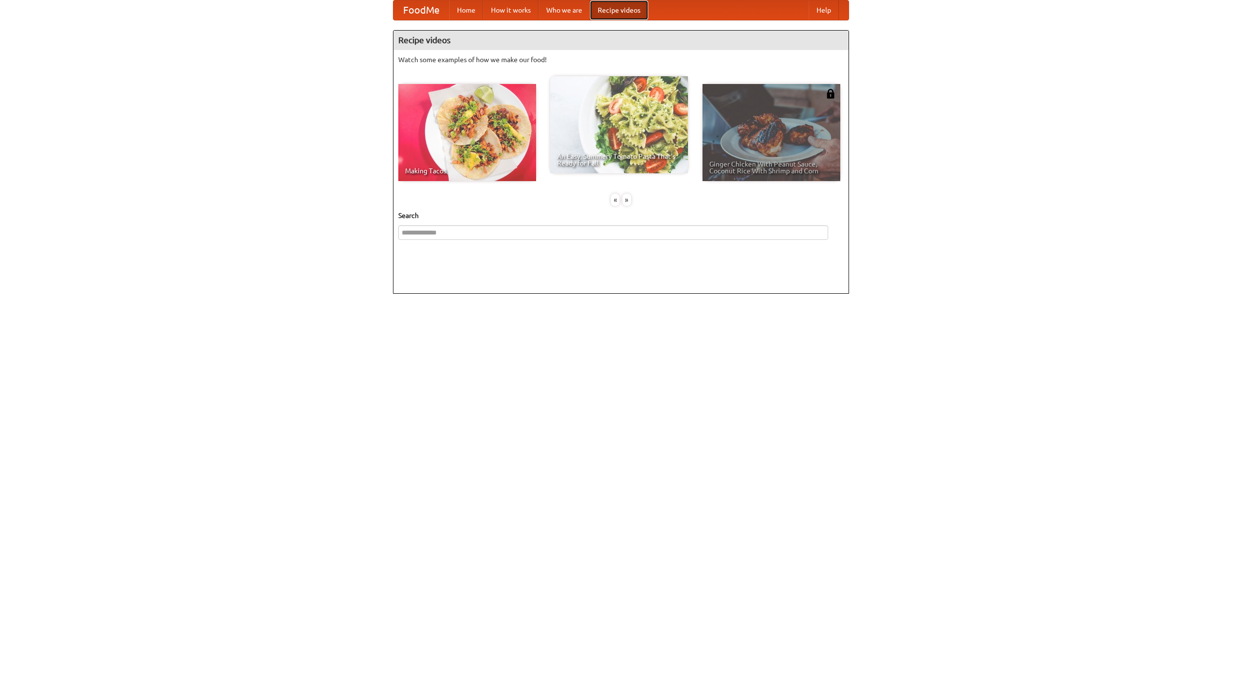  What do you see at coordinates (619, 10) in the screenshot?
I see `a: Recipe videos` at bounding box center [619, 10].